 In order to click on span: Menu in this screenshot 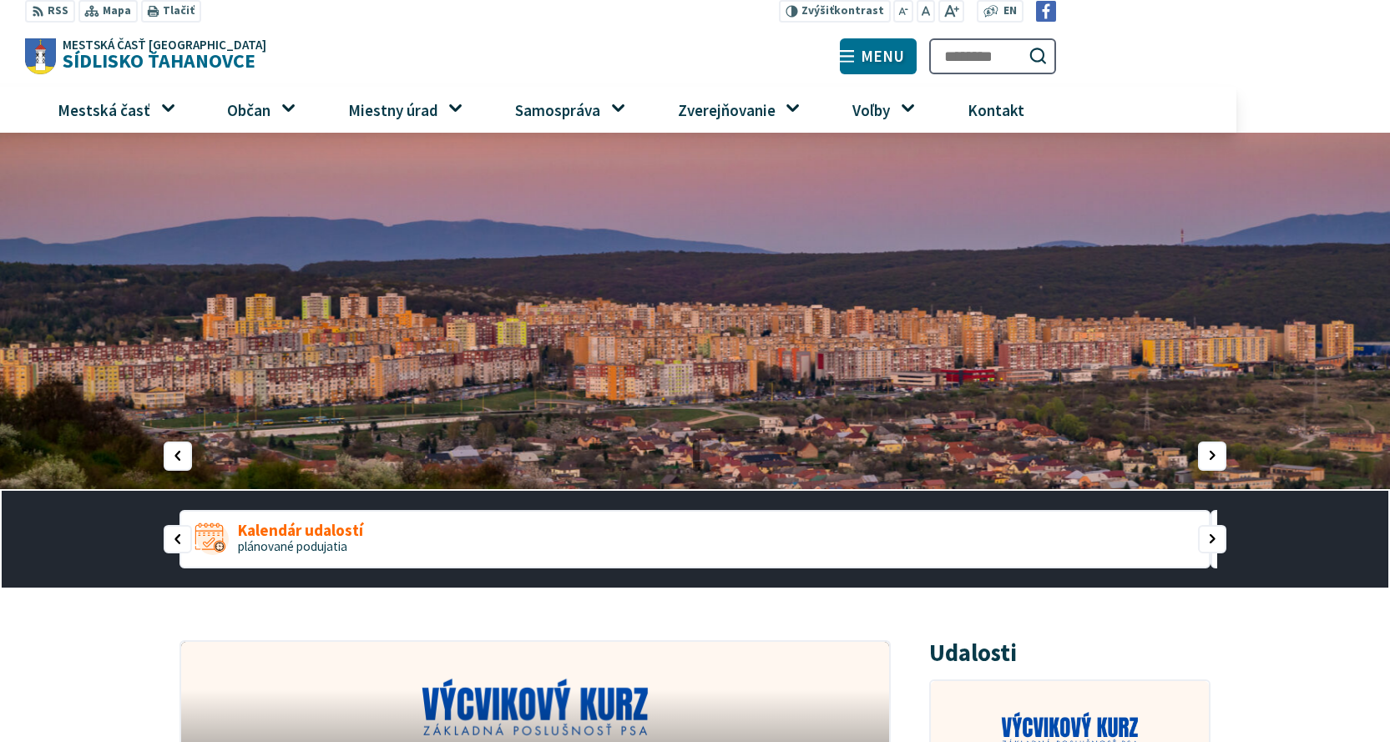, I will do `click(882, 56)`.